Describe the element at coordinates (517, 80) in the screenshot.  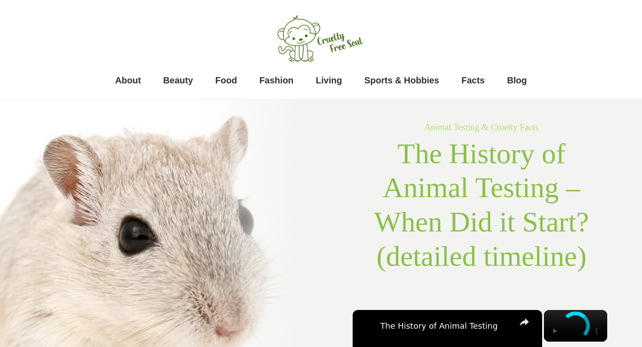
I see `span: Blog` at that location.